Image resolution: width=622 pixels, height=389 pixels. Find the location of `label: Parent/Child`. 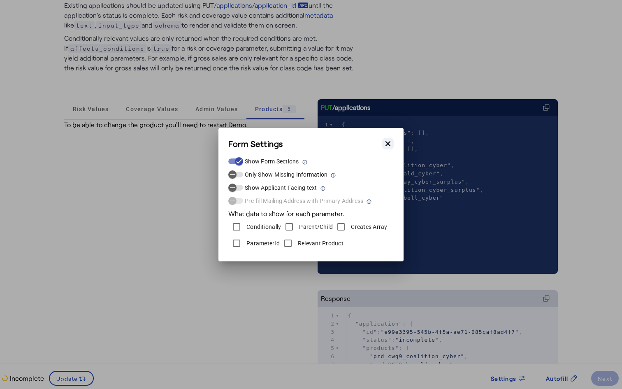

label: Parent/Child is located at coordinates (315, 227).